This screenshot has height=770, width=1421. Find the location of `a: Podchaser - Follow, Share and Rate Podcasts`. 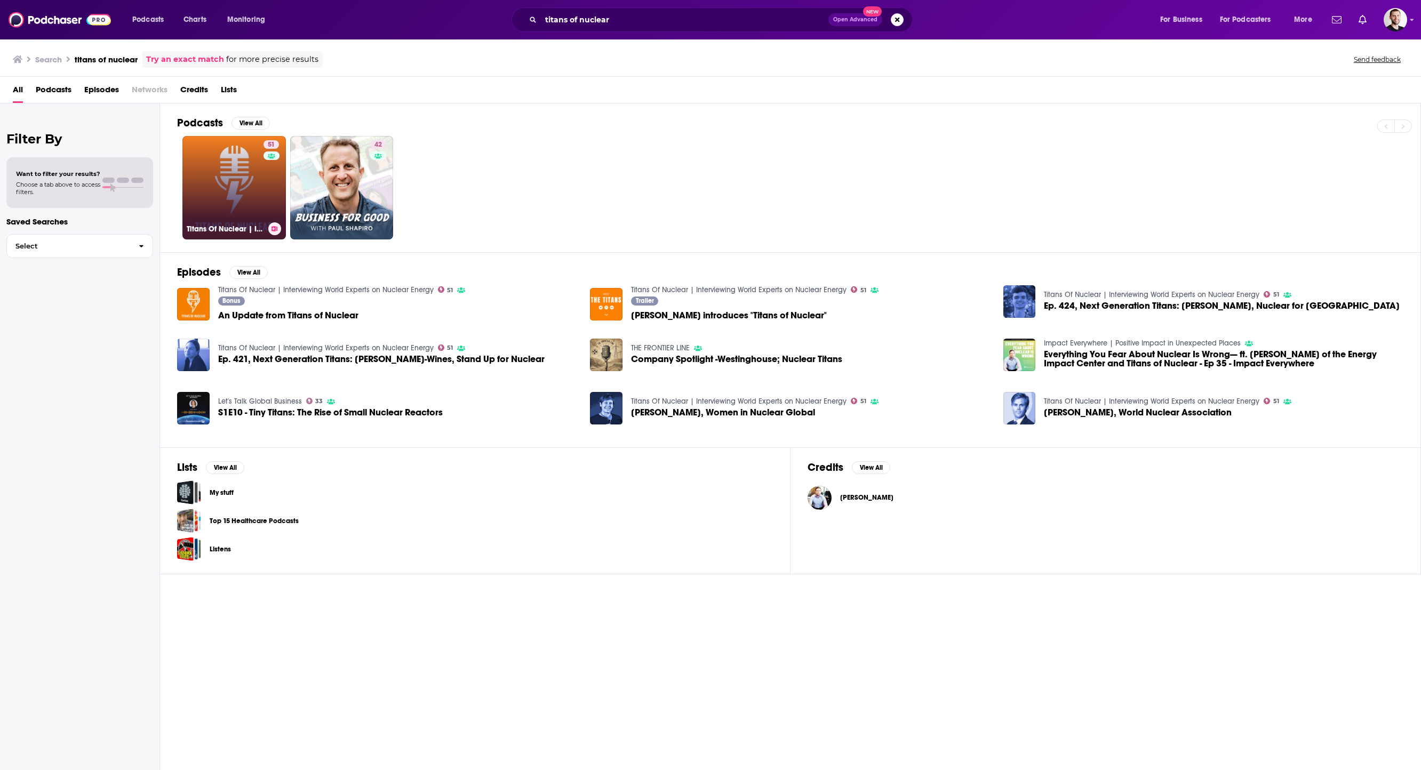

a: Podchaser - Follow, Share and Rate Podcasts is located at coordinates (60, 20).